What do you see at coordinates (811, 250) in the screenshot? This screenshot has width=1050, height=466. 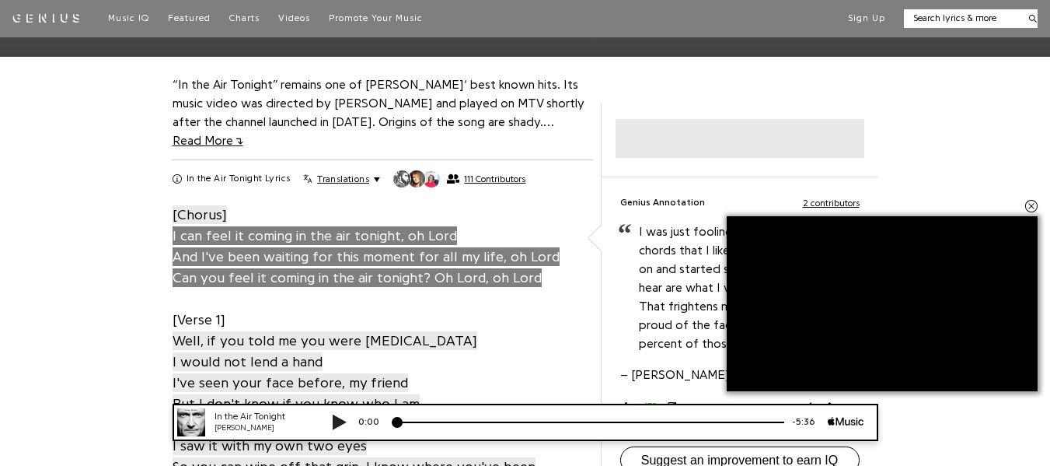 I see `div: 1.4K` at bounding box center [811, 250].